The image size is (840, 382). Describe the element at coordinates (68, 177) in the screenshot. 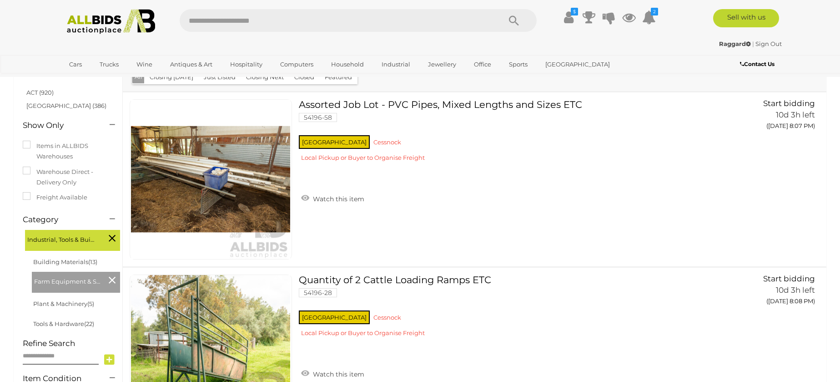

I see `label: Warehouse Direct - Delivery Only` at that location.